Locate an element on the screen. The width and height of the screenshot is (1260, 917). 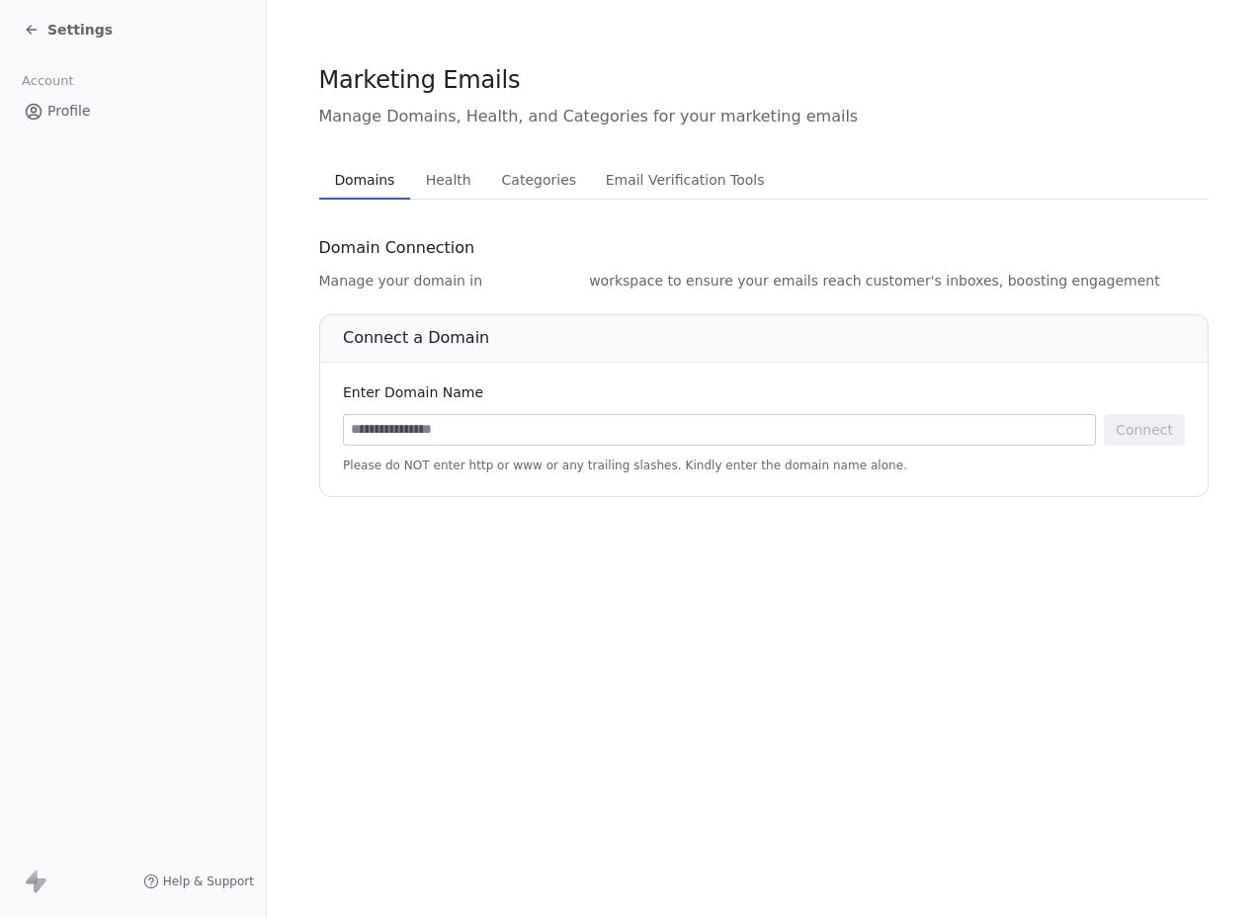
button: Connect is located at coordinates (1144, 430).